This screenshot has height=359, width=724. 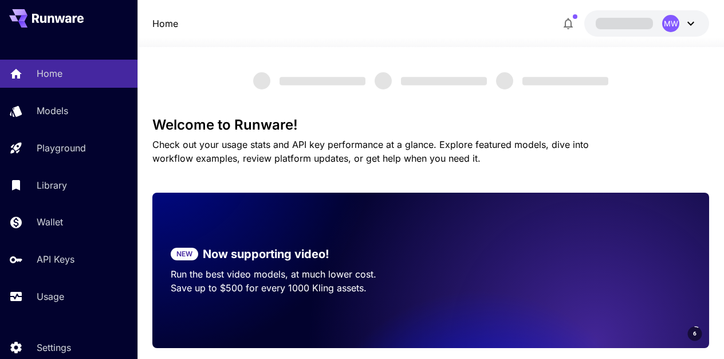 What do you see at coordinates (292, 288) in the screenshot?
I see `p: Save up to $500 for every 1000 Kling assets.` at bounding box center [292, 288].